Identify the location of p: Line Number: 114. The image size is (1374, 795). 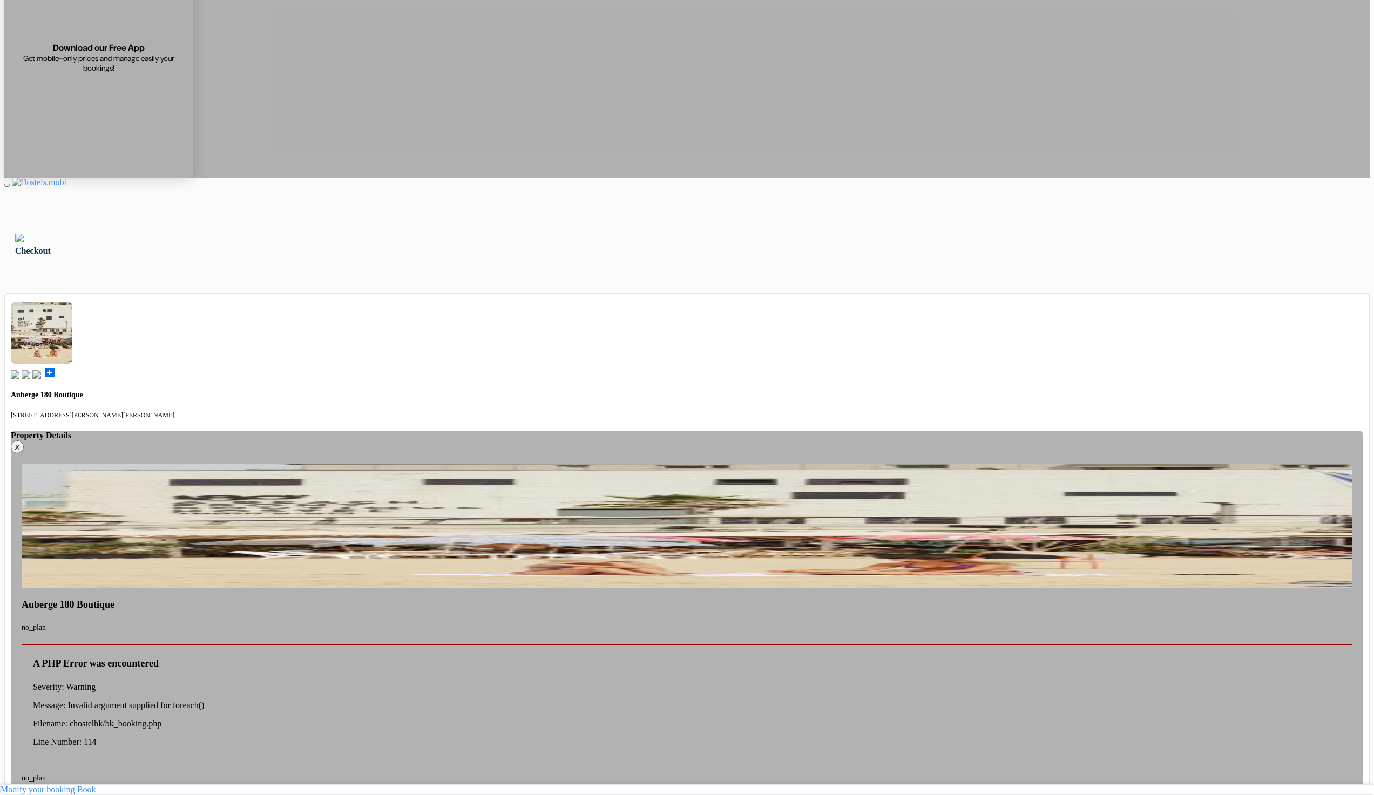
(692, 742).